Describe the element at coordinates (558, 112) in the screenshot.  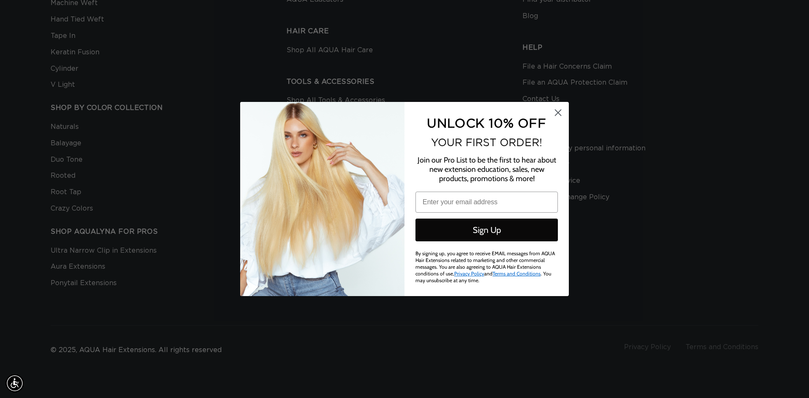
I see `button: Close dialog` at that location.